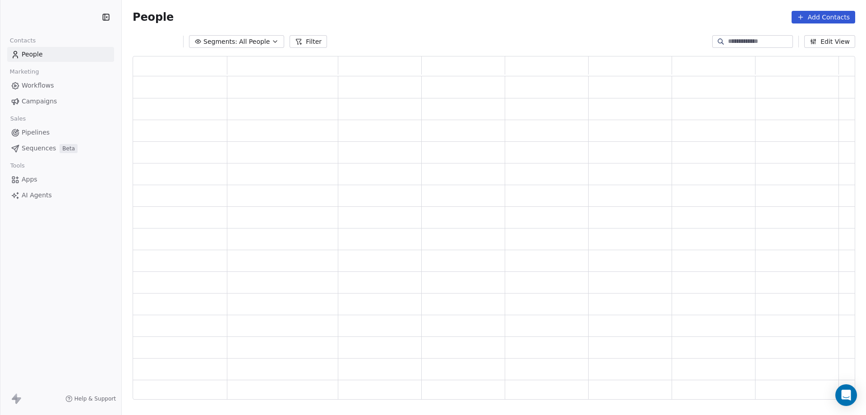 Image resolution: width=866 pixels, height=415 pixels. What do you see at coordinates (308, 42) in the screenshot?
I see `button: Filter` at bounding box center [308, 42].